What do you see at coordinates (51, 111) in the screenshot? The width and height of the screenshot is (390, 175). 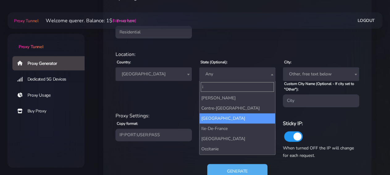 I see `a: Buy Proxy` at bounding box center [51, 111].